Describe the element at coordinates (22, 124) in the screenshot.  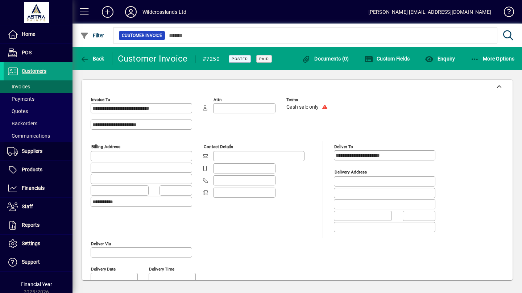
I see `span: Backorders` at that location.